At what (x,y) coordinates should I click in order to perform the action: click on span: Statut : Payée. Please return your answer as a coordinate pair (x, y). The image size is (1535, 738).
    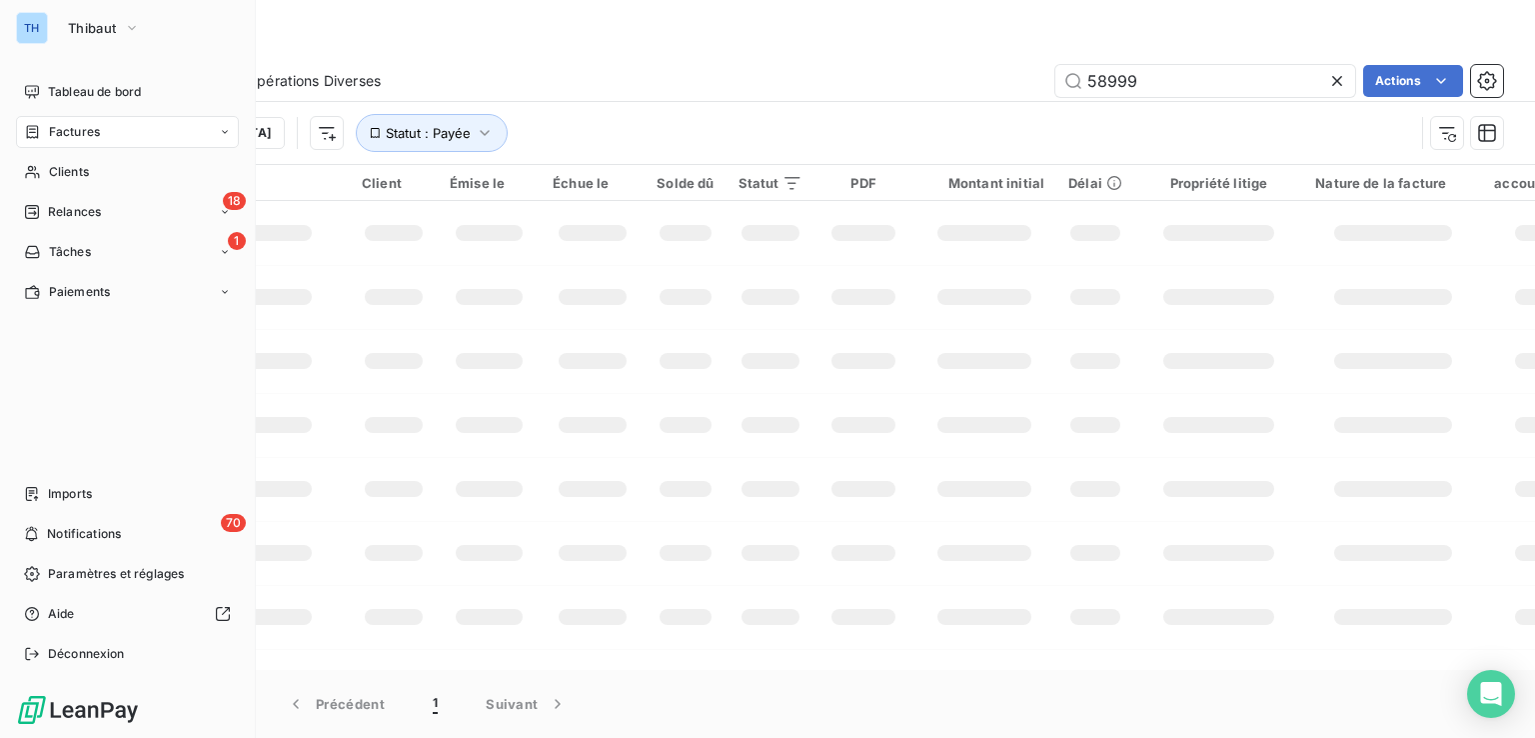
    Looking at the image, I should click on (428, 133).